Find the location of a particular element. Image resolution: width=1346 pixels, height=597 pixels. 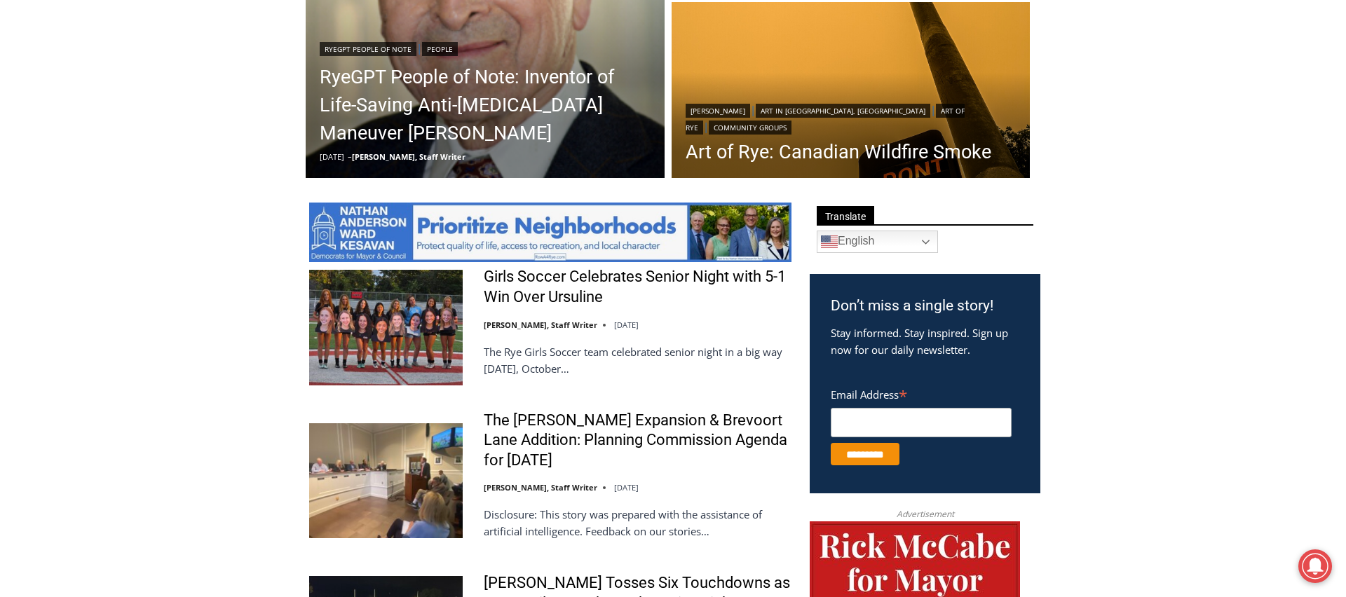

h3: Don’t miss a single story! is located at coordinates (925, 306).